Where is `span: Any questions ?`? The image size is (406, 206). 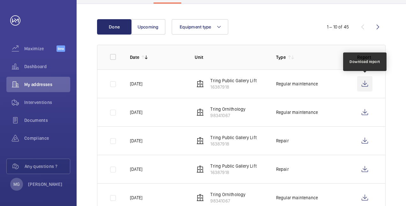
span: Any questions ? is located at coordinates (47, 166).